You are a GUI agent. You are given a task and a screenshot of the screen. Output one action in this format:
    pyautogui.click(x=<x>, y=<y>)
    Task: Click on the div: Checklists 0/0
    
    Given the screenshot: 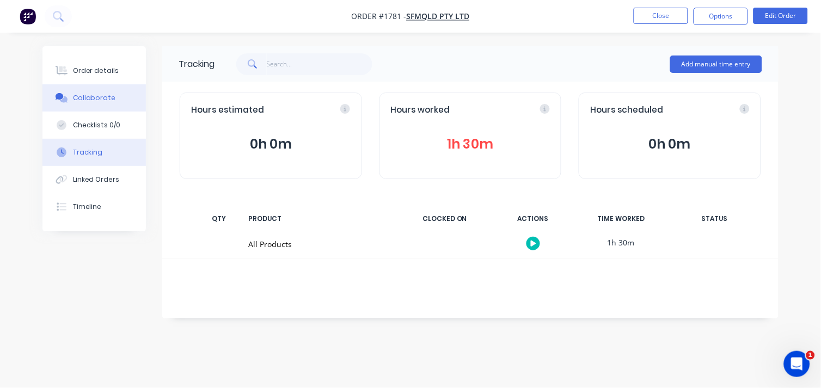 What is the action you would take?
    pyautogui.click(x=97, y=125)
    